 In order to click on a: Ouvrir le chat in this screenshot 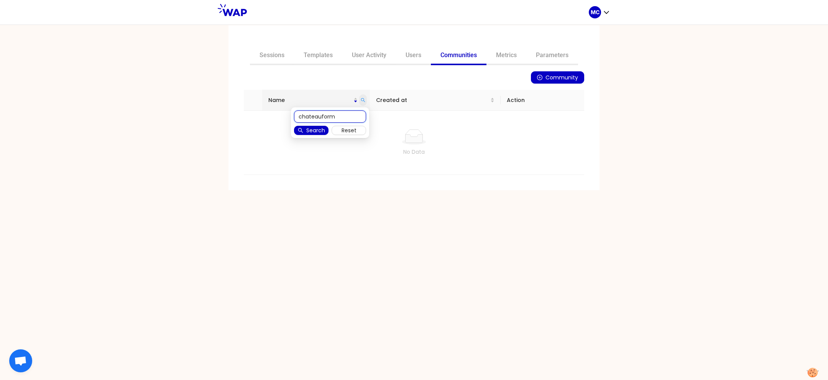, I will do `click(21, 361)`.